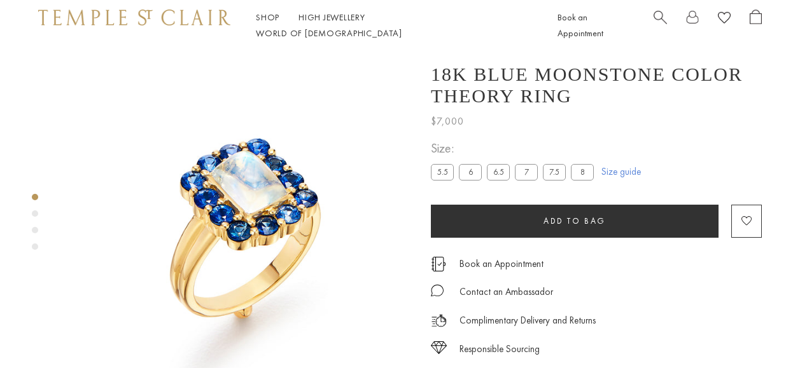  Describe the element at coordinates (438, 348) in the screenshot. I see `img: icon_sourcing.svg` at that location.